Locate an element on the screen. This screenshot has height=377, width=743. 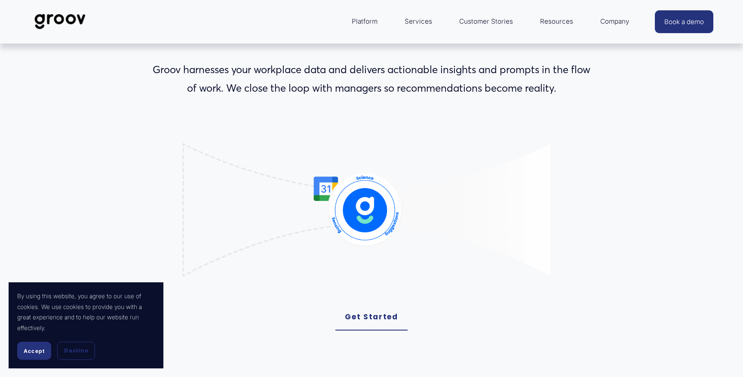
a: Services is located at coordinates (418, 22).